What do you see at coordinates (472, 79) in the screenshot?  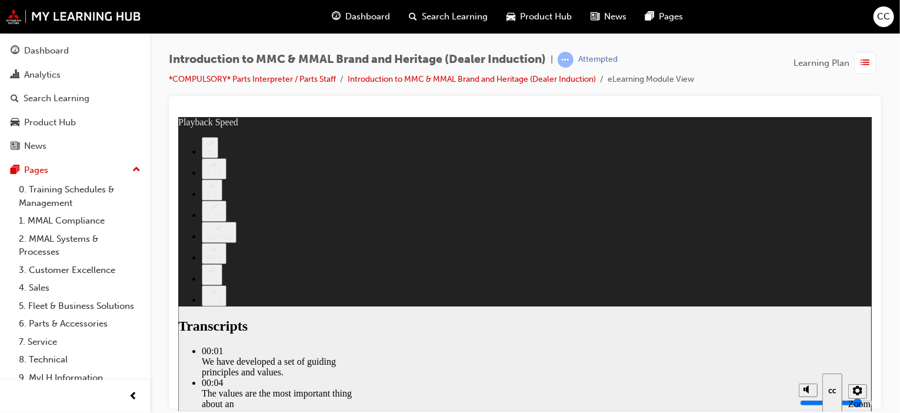 I see `a: Introduction to MMC & MMAL Brand and Heritage (Dealer Induction)` at bounding box center [472, 79].